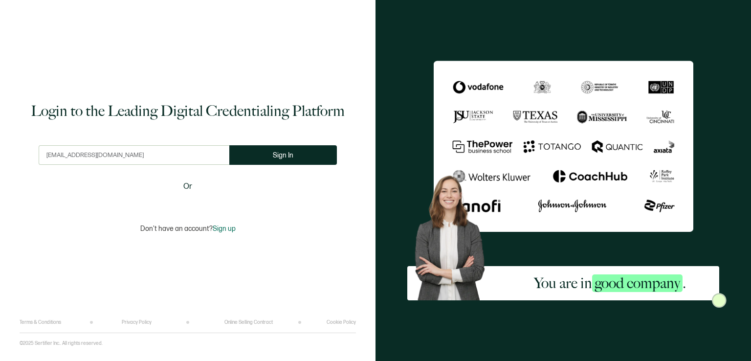 The height and width of the screenshot is (361, 751). I want to click on p: Don't have an account?, so click(188, 228).